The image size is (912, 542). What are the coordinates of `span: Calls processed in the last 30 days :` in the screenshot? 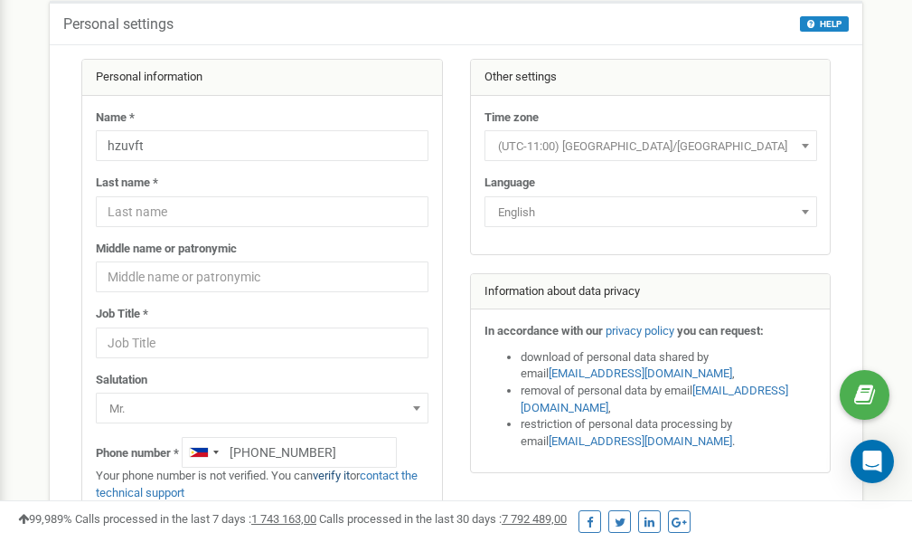 It's located at (443, 518).